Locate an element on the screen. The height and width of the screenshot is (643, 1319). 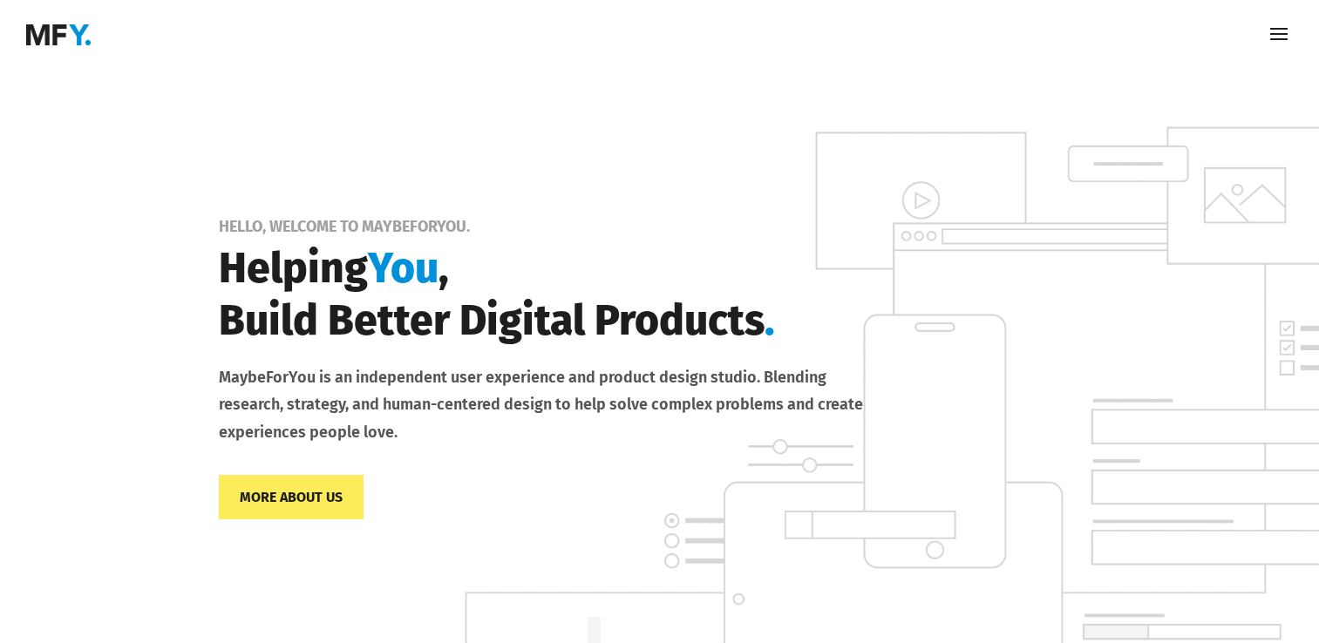
a: More About Us is located at coordinates (291, 497).